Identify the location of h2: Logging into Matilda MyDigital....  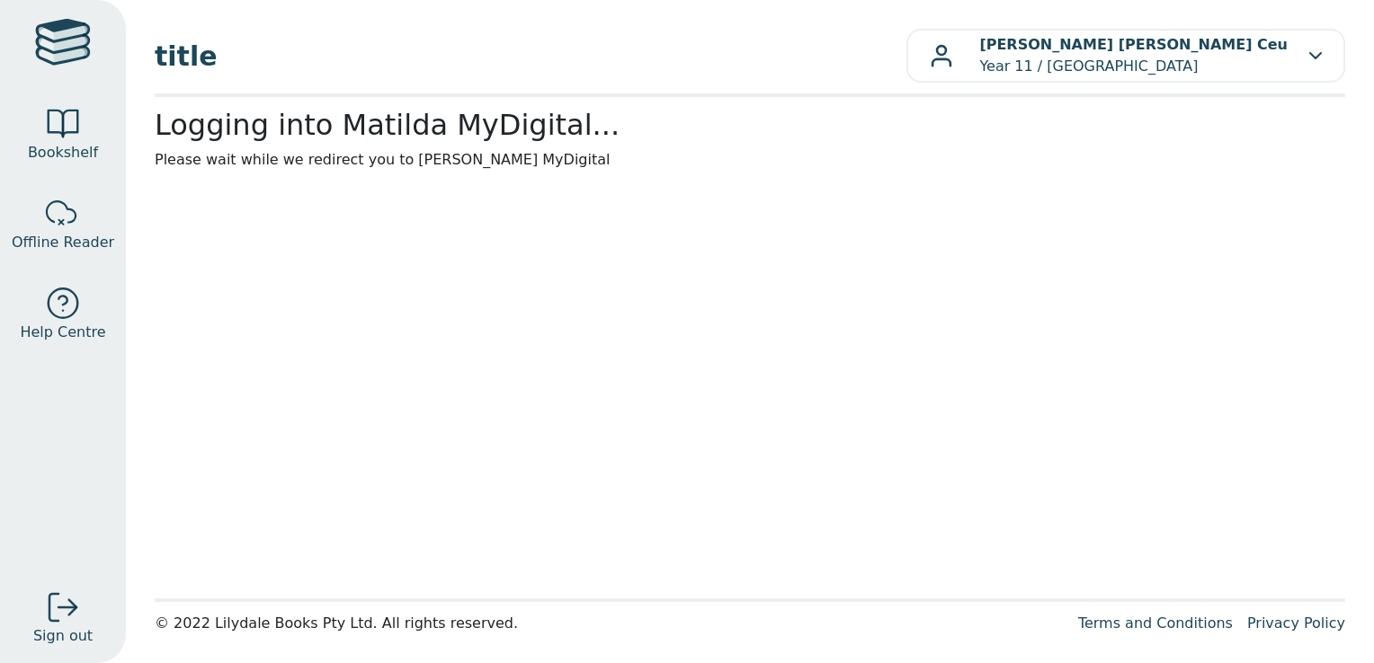
(750, 125).